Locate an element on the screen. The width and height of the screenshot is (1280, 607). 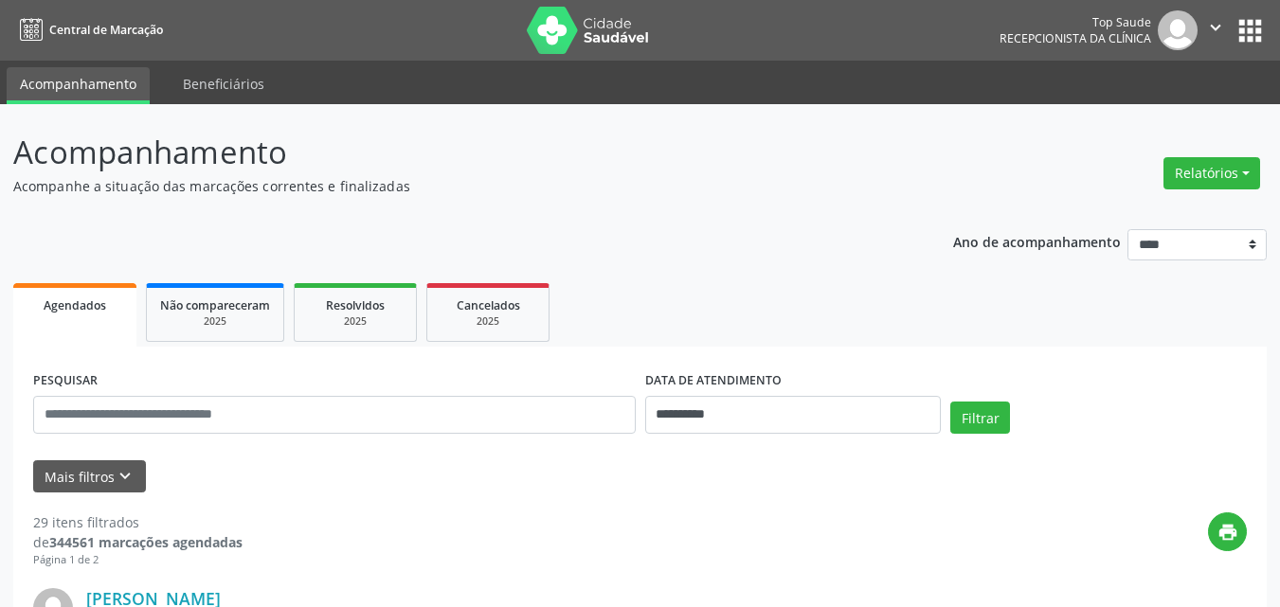
div: de is located at coordinates (137, 542).